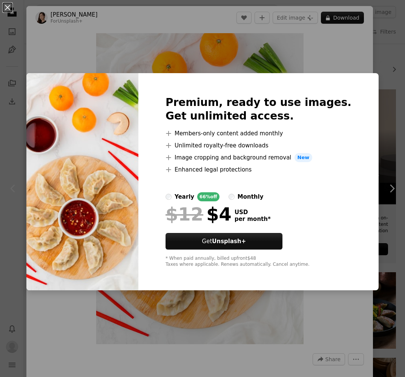 The width and height of the screenshot is (405, 377). I want to click on div: monthly, so click(250, 197).